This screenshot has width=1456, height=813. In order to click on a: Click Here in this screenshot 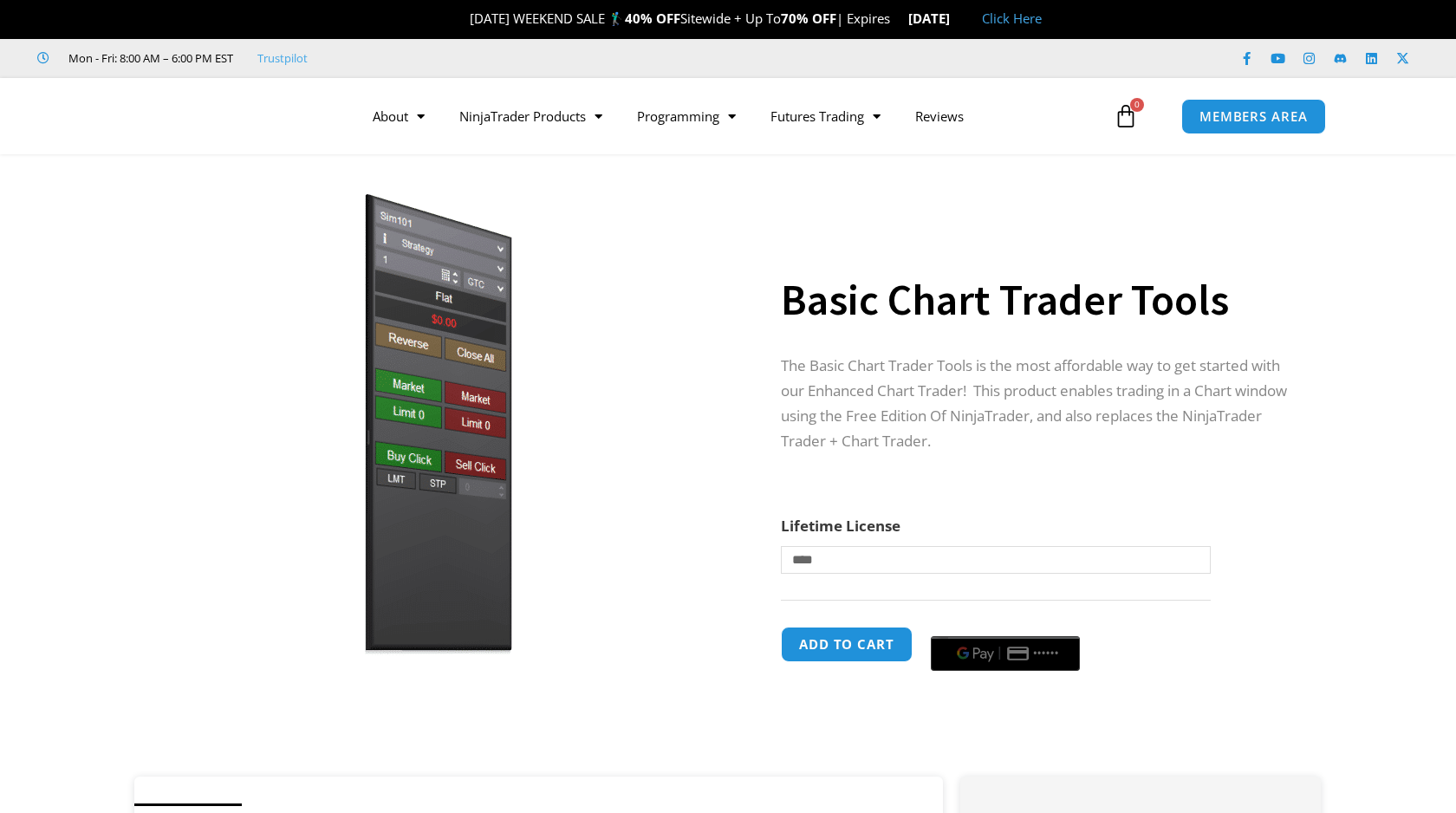, I will do `click(1011, 18)`.